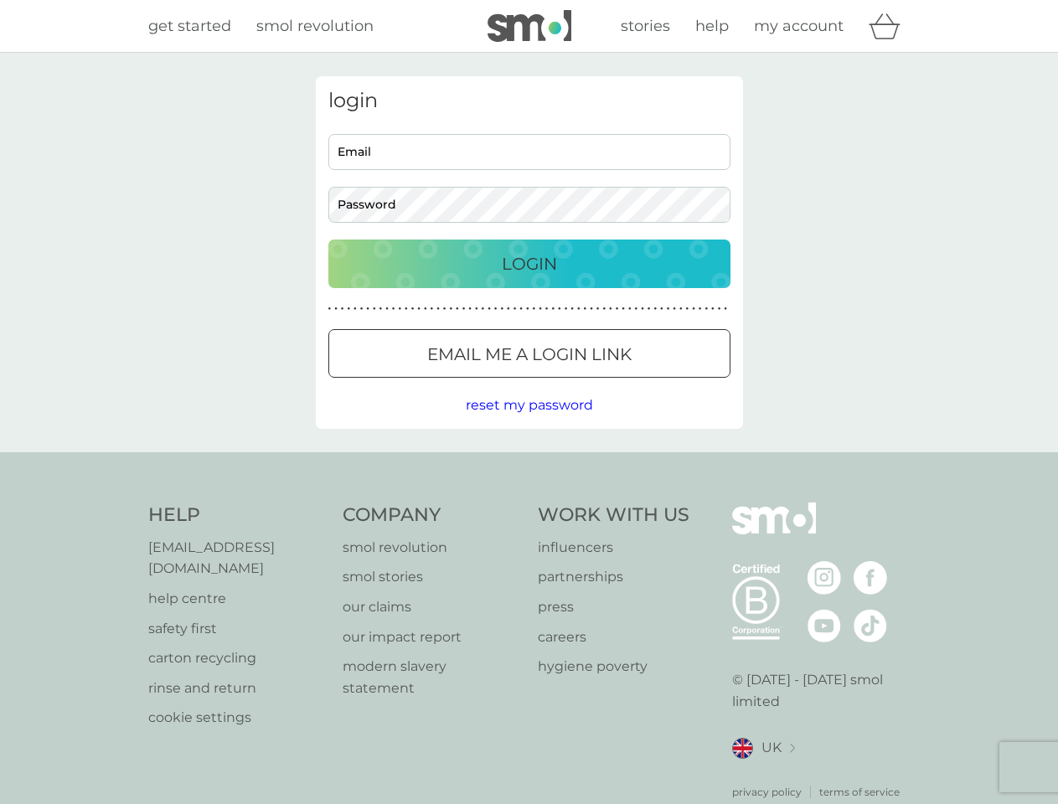  Describe the element at coordinates (859, 791) in the screenshot. I see `a: terms of service` at that location.